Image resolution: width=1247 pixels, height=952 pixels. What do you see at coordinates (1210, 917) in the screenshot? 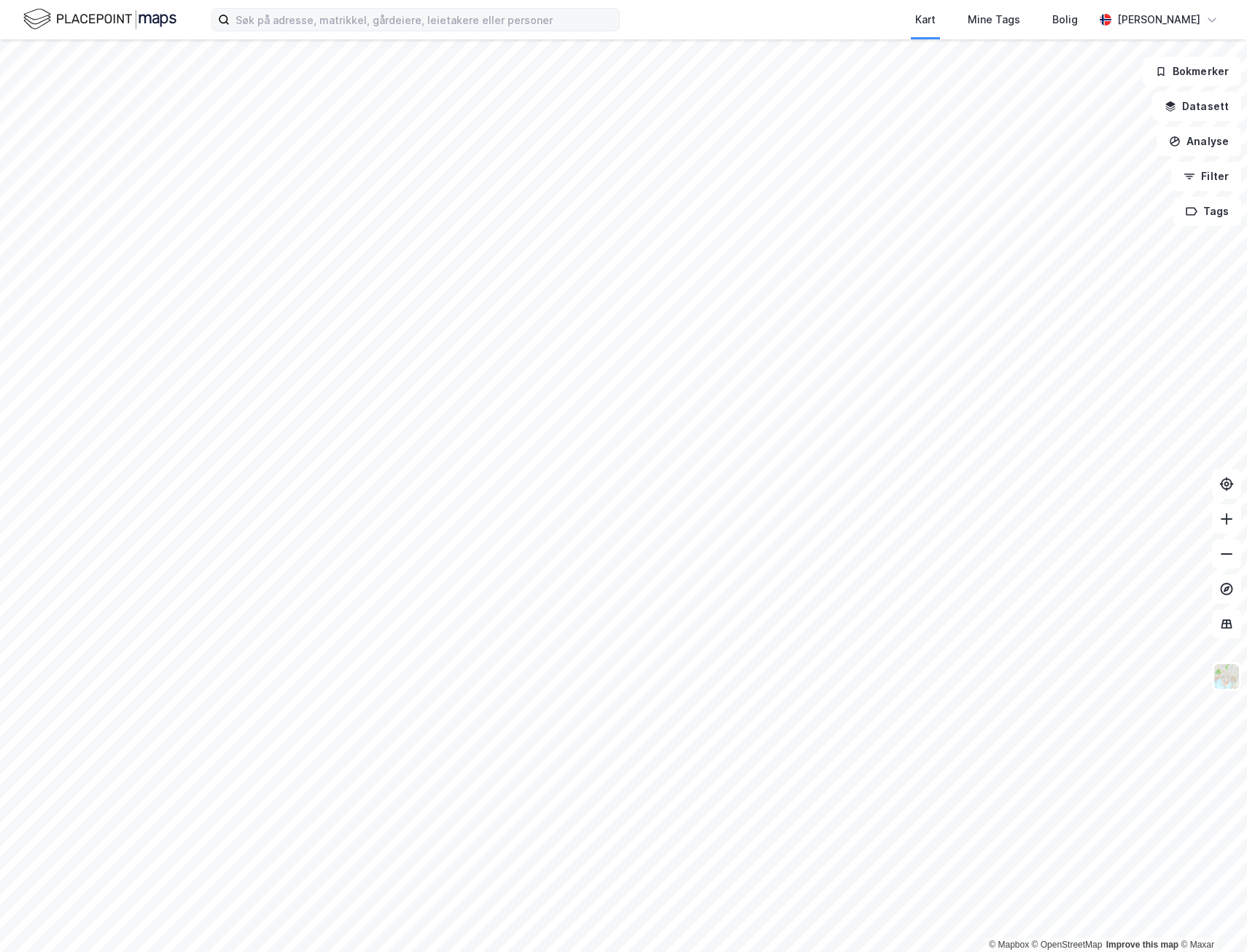
I see `div: Kontrollprogram for chat` at bounding box center [1210, 917].